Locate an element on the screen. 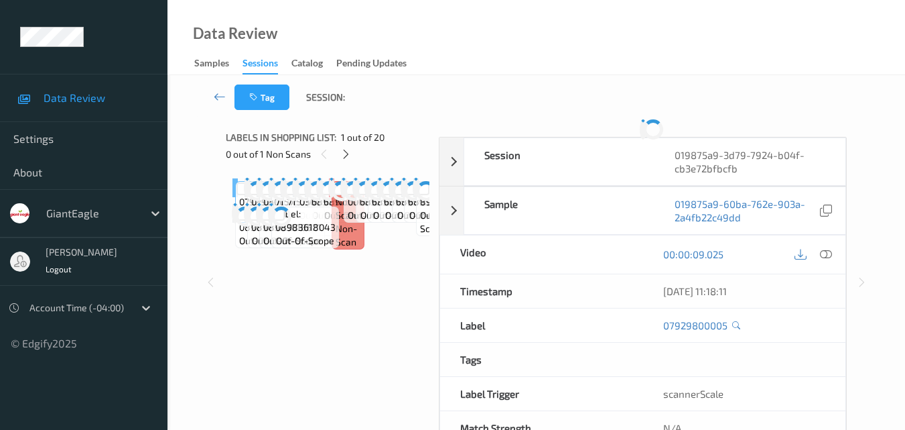 Image resolution: width=905 pixels, height=430 pixels. a: Pending Updates is located at coordinates (378, 64).